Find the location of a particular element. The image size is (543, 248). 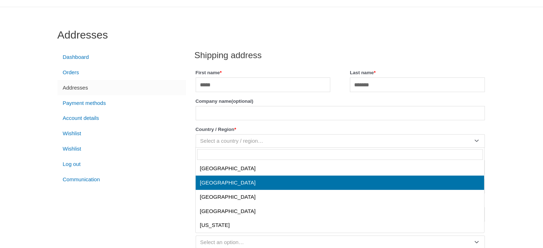

a: Communication is located at coordinates (122, 179).